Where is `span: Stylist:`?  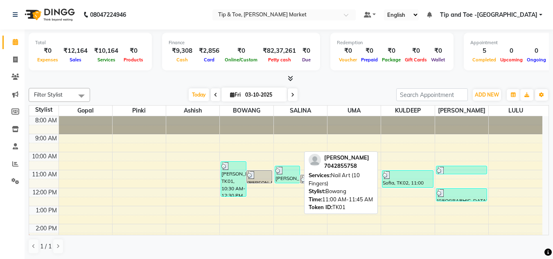
span: Stylist: is located at coordinates (317, 191).